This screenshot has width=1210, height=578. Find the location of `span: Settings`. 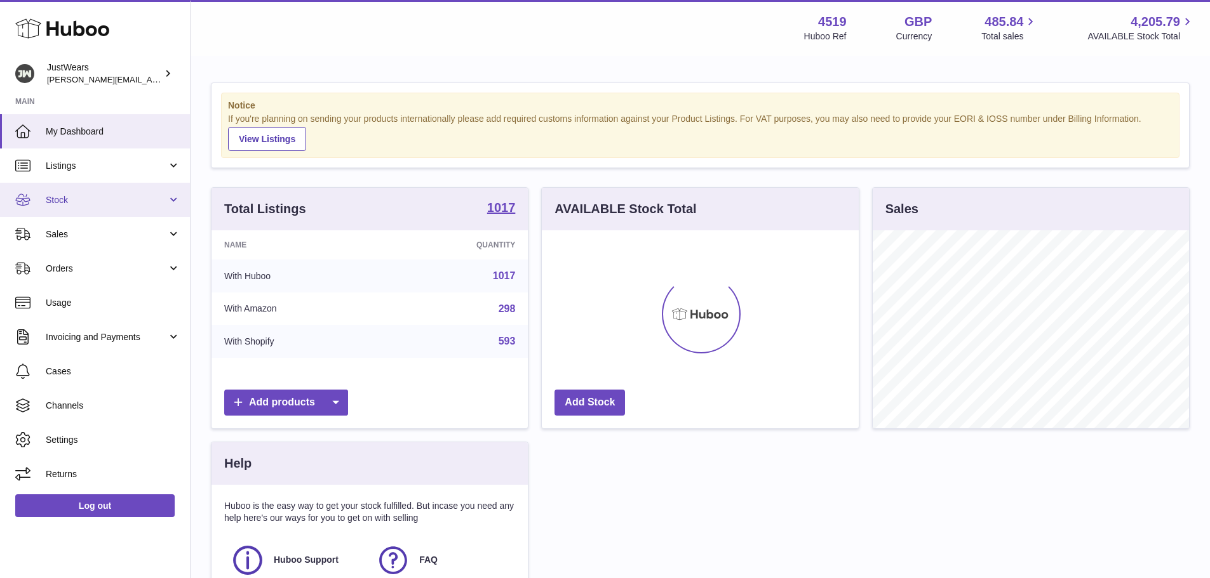

span: Settings is located at coordinates (113, 440).